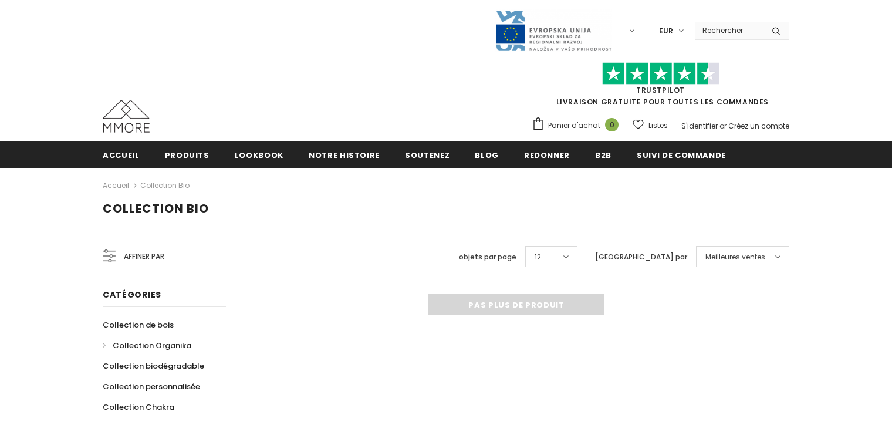  What do you see at coordinates (153, 366) in the screenshot?
I see `span: Collection biodégradable` at bounding box center [153, 366].